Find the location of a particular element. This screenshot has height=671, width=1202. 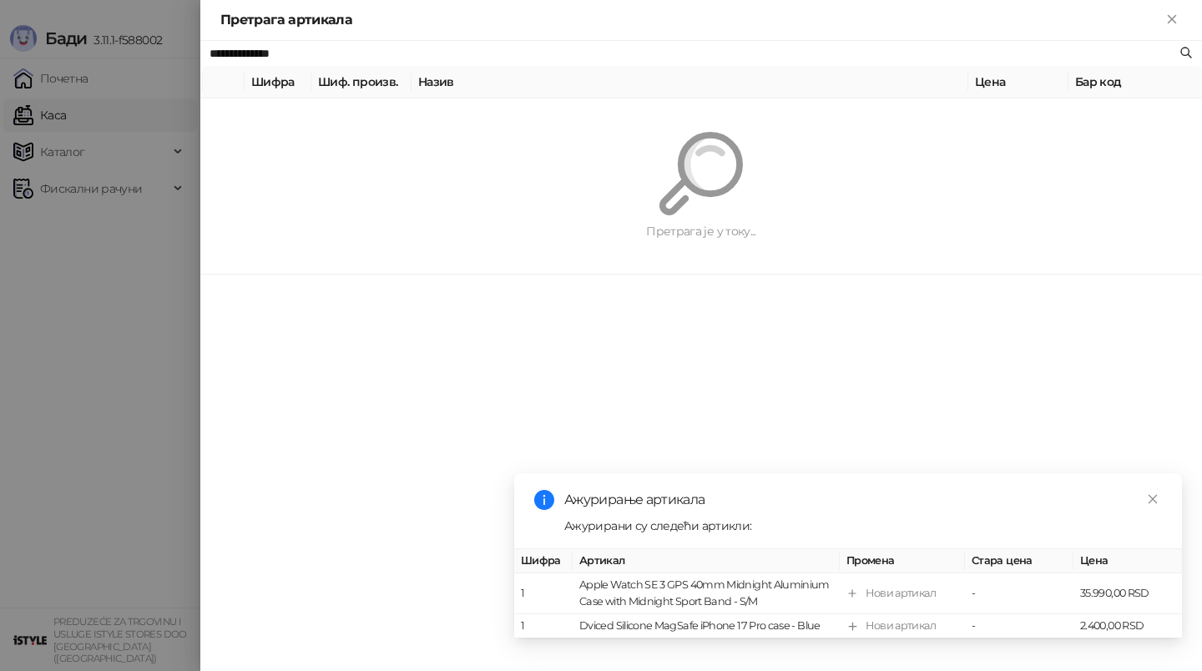

div: Претрага артикала is located at coordinates (691, 20).